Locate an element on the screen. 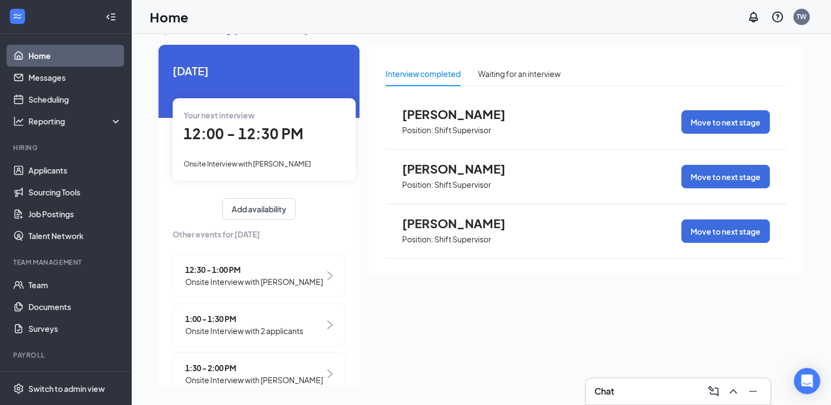 The width and height of the screenshot is (831, 405). svg: WorkstreamLogo is located at coordinates (17, 16).